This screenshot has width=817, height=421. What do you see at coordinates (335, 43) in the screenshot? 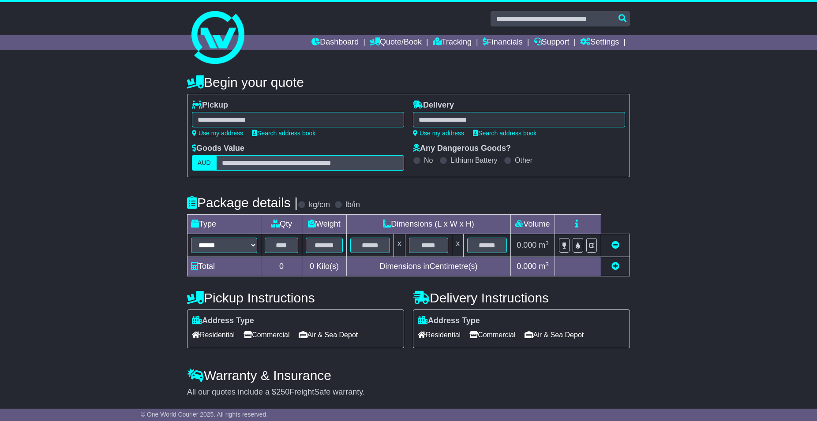
I see `a: Dashboard` at bounding box center [335, 43].